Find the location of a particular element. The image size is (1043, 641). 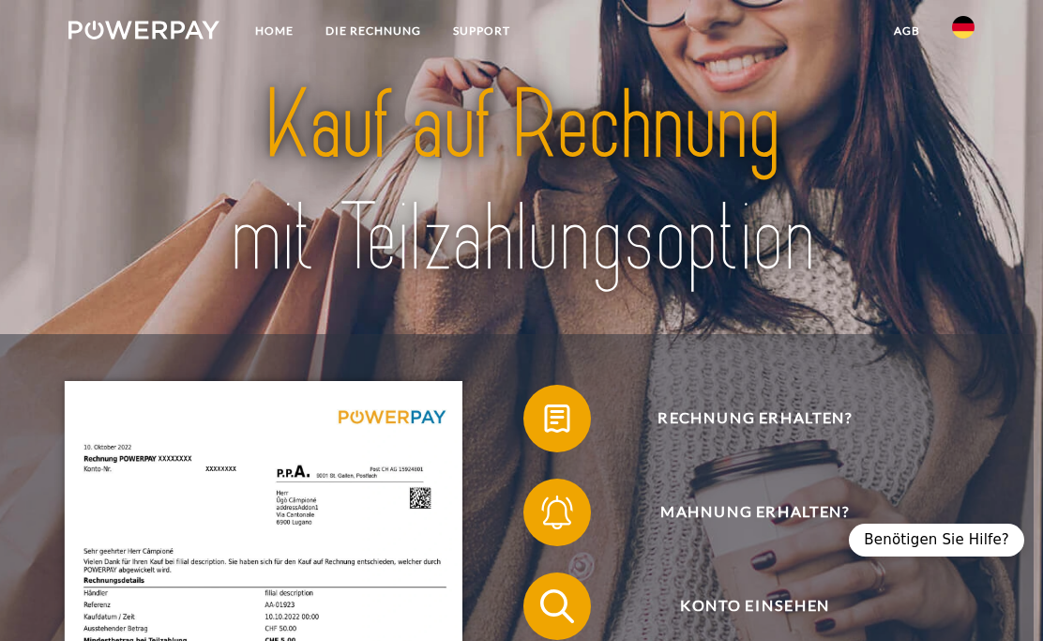

a: Home is located at coordinates (274, 31).